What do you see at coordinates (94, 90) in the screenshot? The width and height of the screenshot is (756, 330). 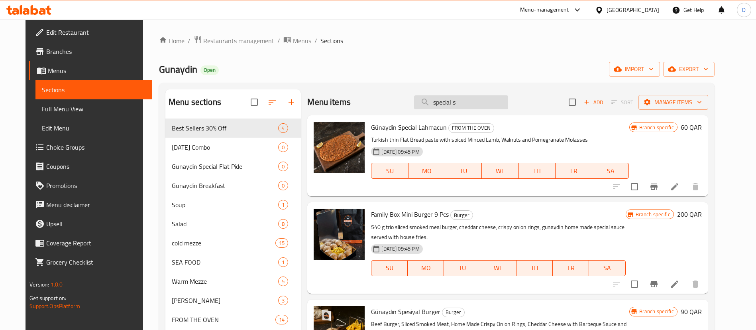 I see `a: Sections` at bounding box center [94, 90].